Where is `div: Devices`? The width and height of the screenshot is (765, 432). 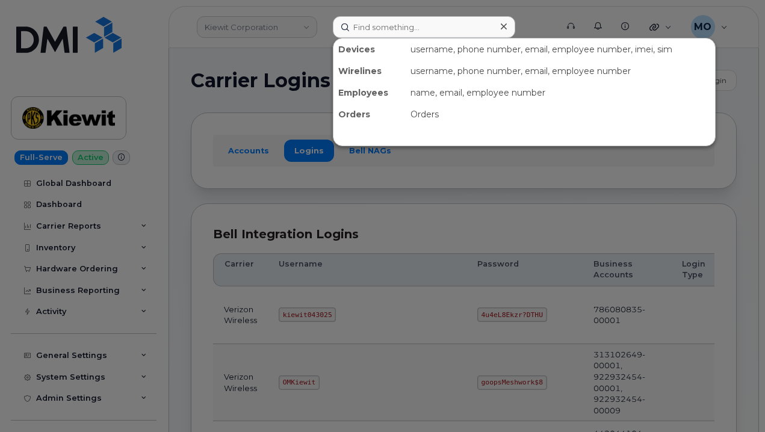 div: Devices is located at coordinates (370, 49).